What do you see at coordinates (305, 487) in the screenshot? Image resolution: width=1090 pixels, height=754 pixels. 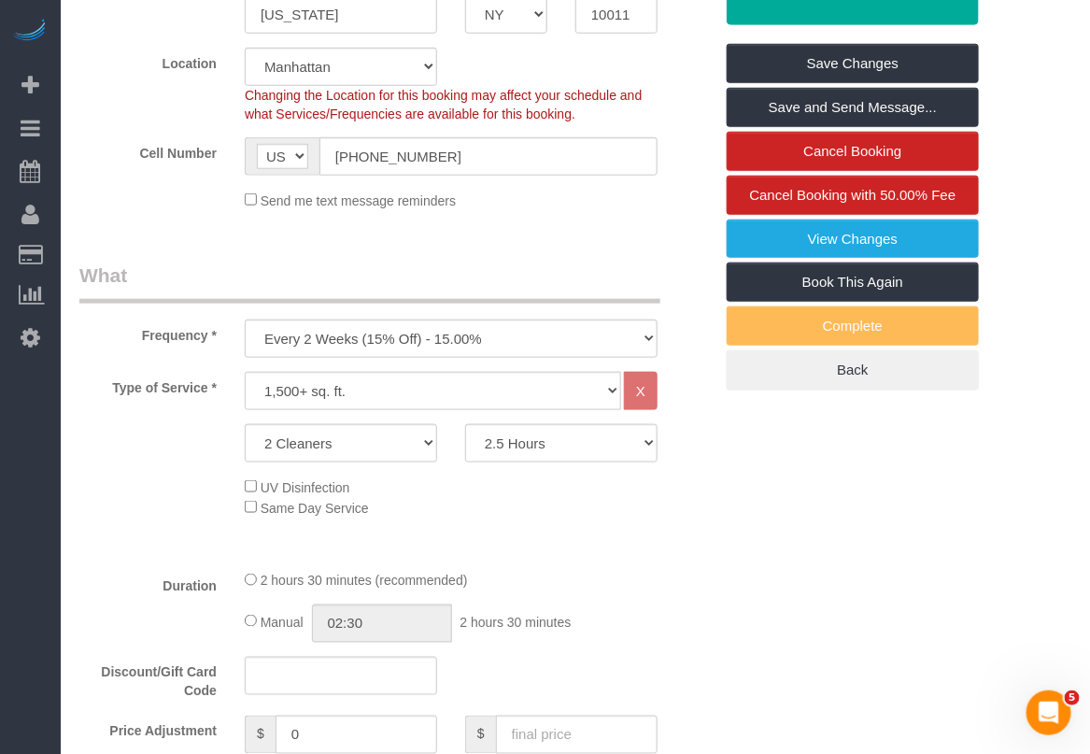 I see `span: UV Disinfection` at bounding box center [305, 487].